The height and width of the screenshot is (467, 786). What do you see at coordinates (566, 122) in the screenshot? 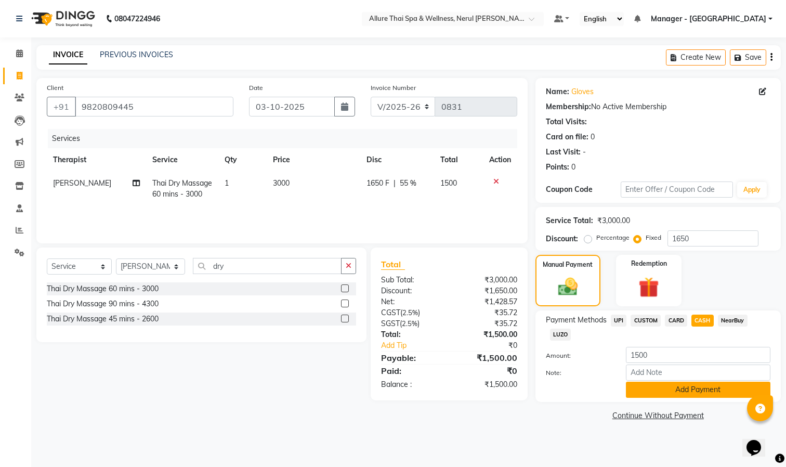
I see `div: Total Visits:` at bounding box center [566, 122].